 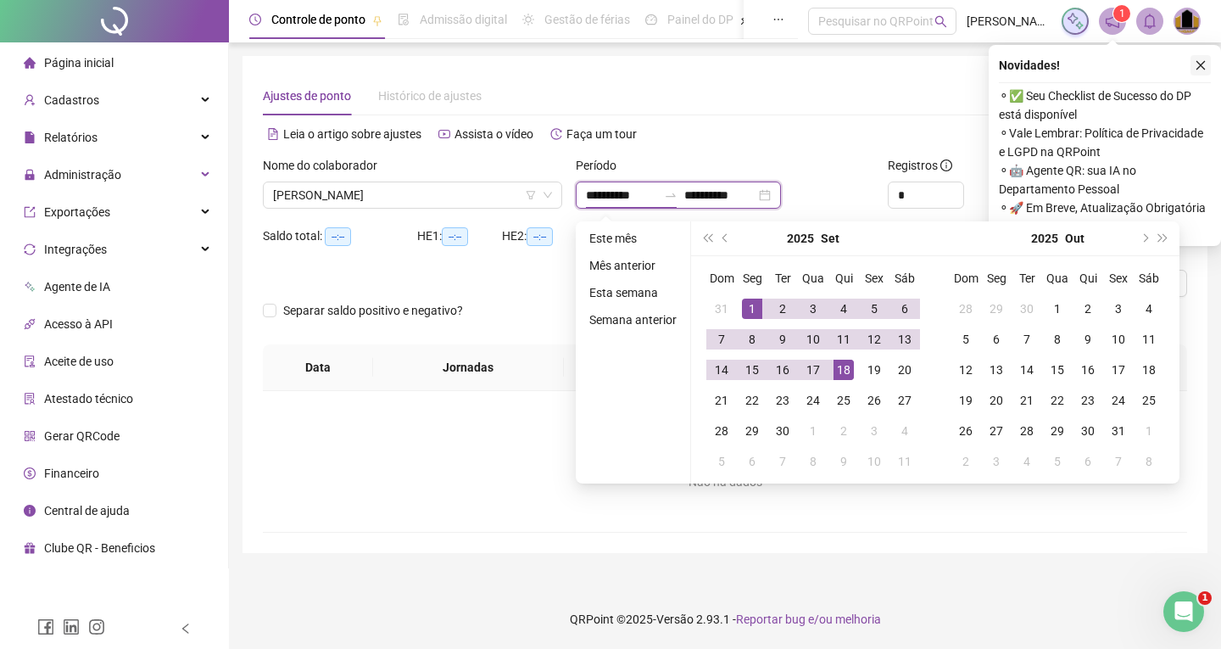 What do you see at coordinates (996, 278) in the screenshot?
I see `th: Seg` at bounding box center [996, 278].